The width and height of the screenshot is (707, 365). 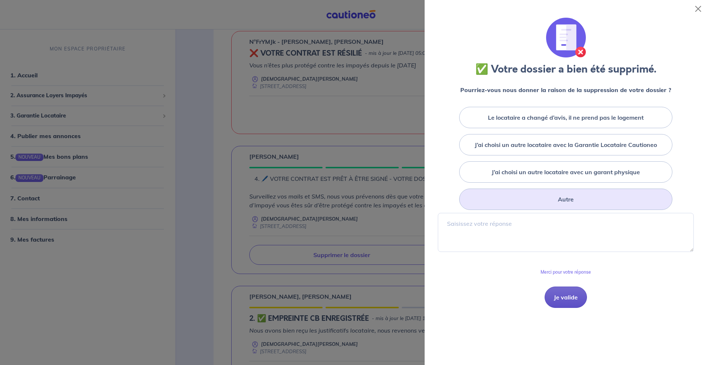 I want to click on button: Close, so click(x=698, y=9).